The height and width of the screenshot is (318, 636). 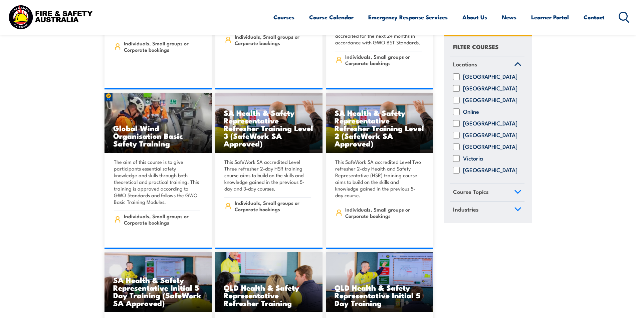 I want to click on span: Industries, so click(x=466, y=209).